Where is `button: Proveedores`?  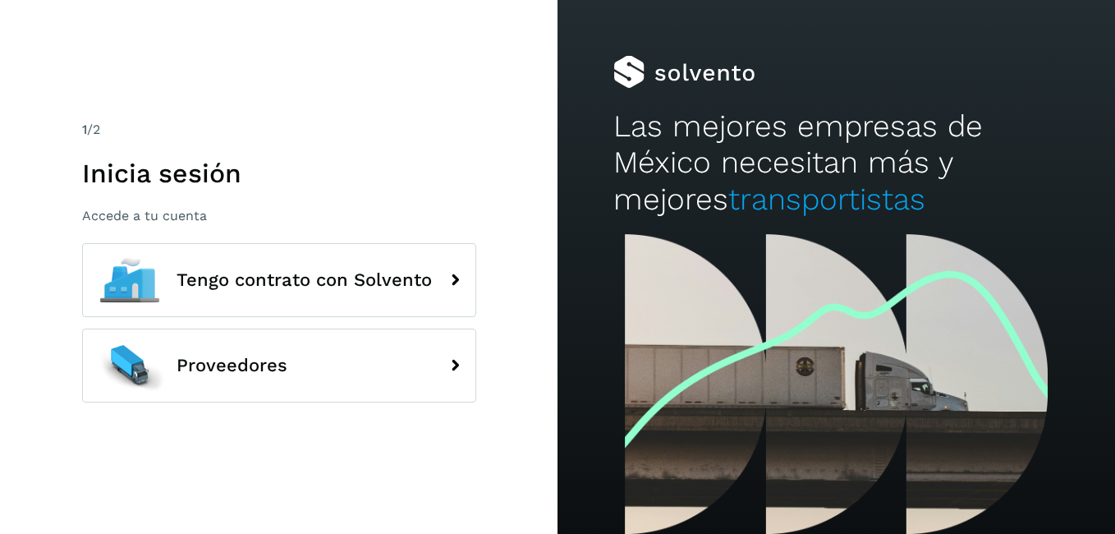
button: Proveedores is located at coordinates (279, 365).